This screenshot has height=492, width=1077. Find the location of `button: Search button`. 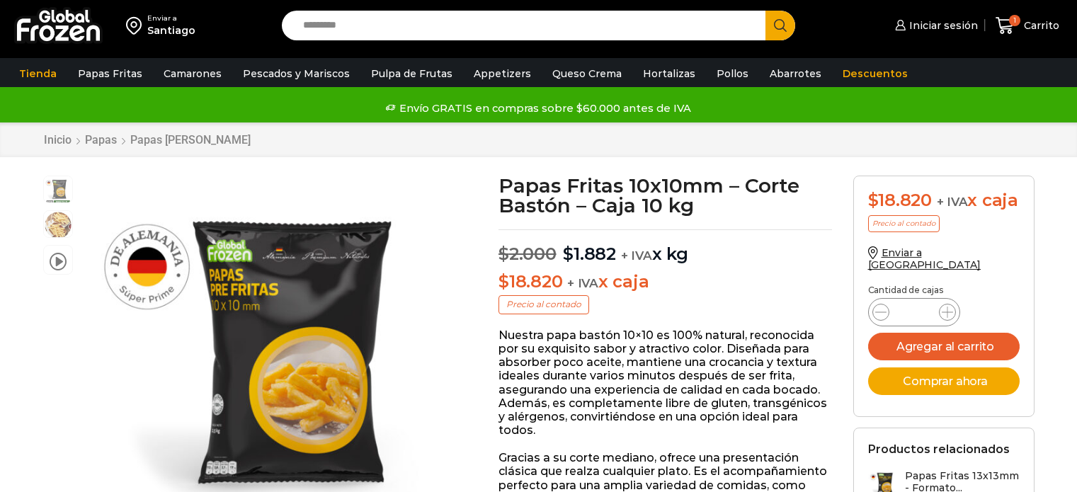

button: Search button is located at coordinates (781, 25).